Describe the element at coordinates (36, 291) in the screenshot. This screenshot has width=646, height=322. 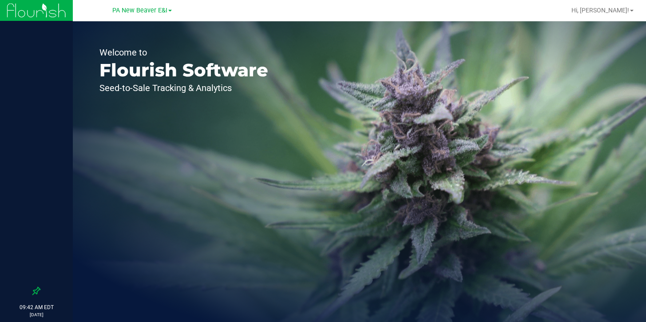
I see `label: Pin the sidebar to full width on large screens` at that location.